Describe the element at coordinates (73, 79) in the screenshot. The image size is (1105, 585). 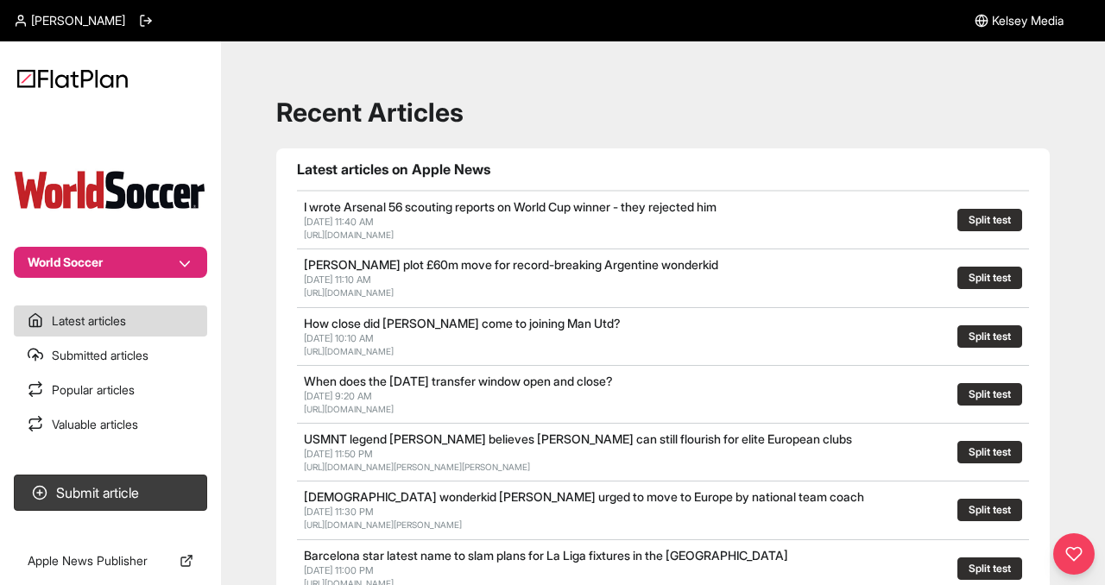
I see `img: Logo` at that location.